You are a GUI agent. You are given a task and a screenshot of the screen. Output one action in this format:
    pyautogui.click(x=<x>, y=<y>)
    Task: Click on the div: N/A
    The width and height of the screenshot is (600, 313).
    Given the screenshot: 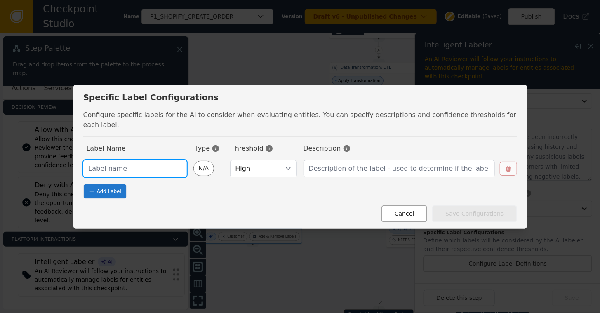 What is the action you would take?
    pyautogui.click(x=204, y=168)
    